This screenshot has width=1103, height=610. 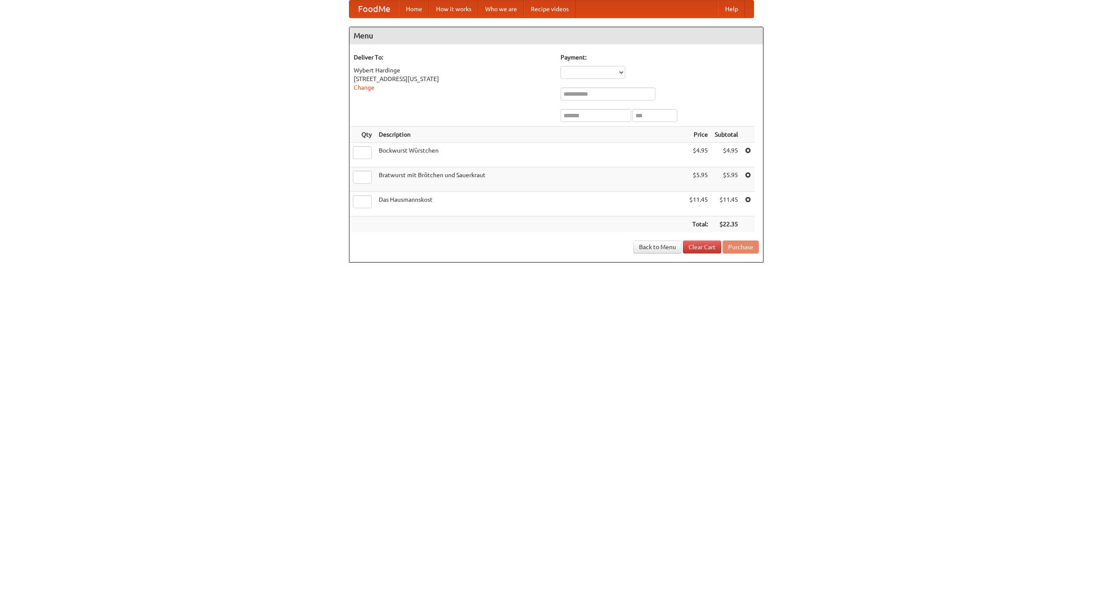 What do you see at coordinates (364, 87) in the screenshot?
I see `a: Change` at bounding box center [364, 87].